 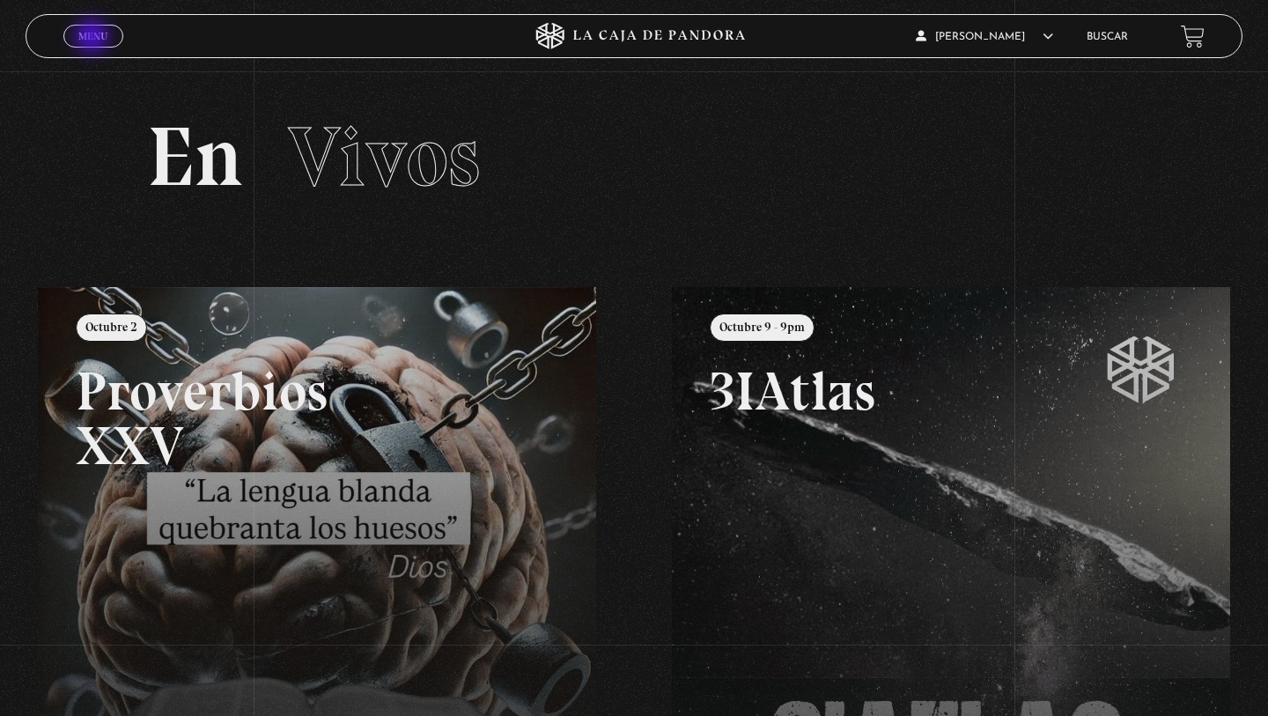 I want to click on a: Buscar, so click(x=1107, y=37).